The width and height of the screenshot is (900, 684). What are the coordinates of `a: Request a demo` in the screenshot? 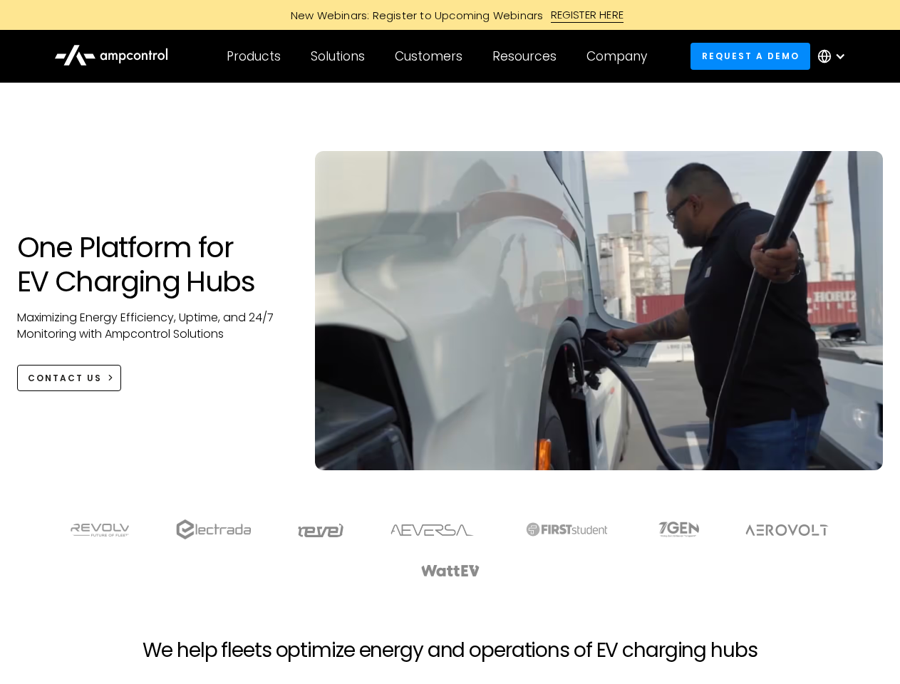 It's located at (751, 56).